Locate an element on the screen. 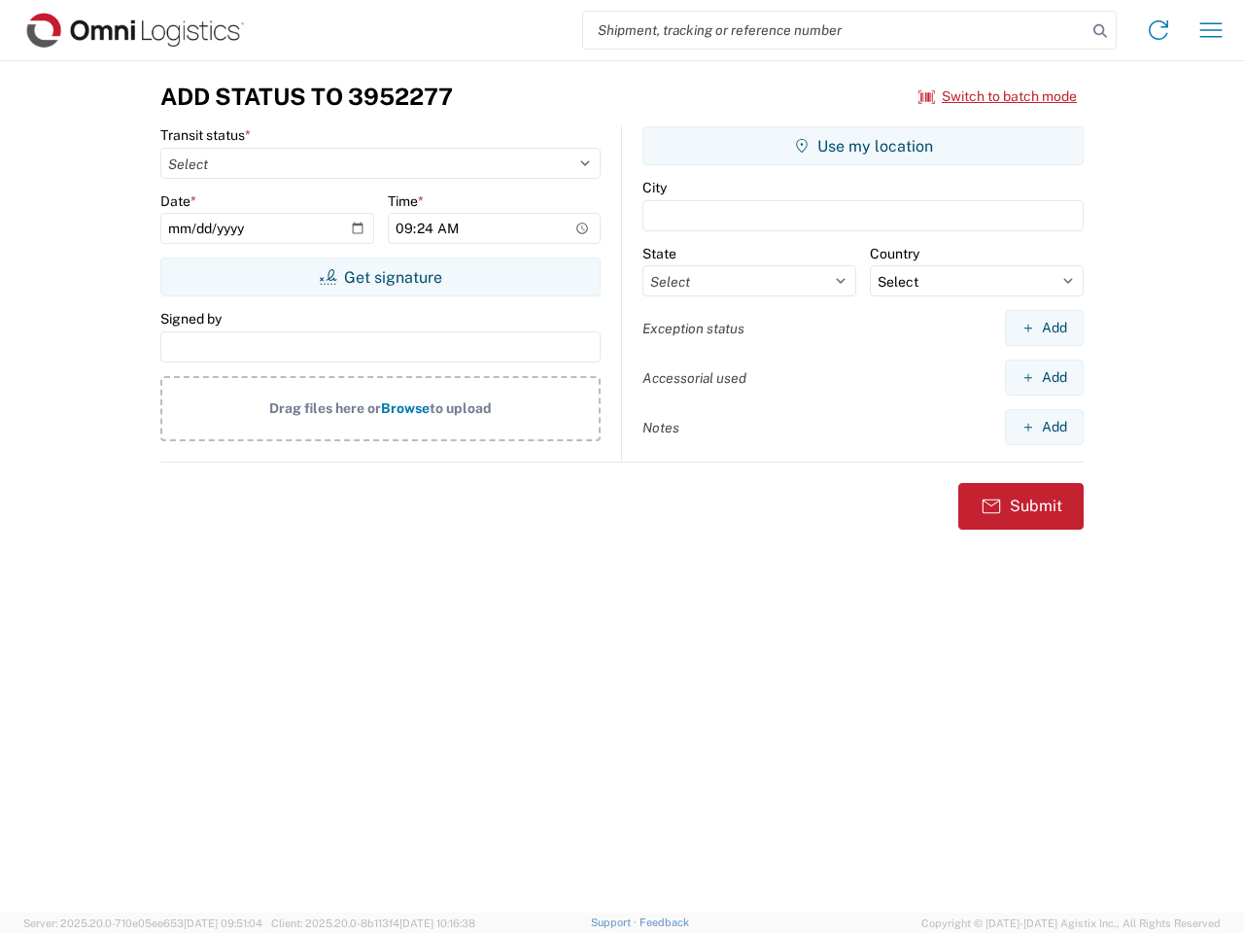  a: Feedback is located at coordinates (664, 922).